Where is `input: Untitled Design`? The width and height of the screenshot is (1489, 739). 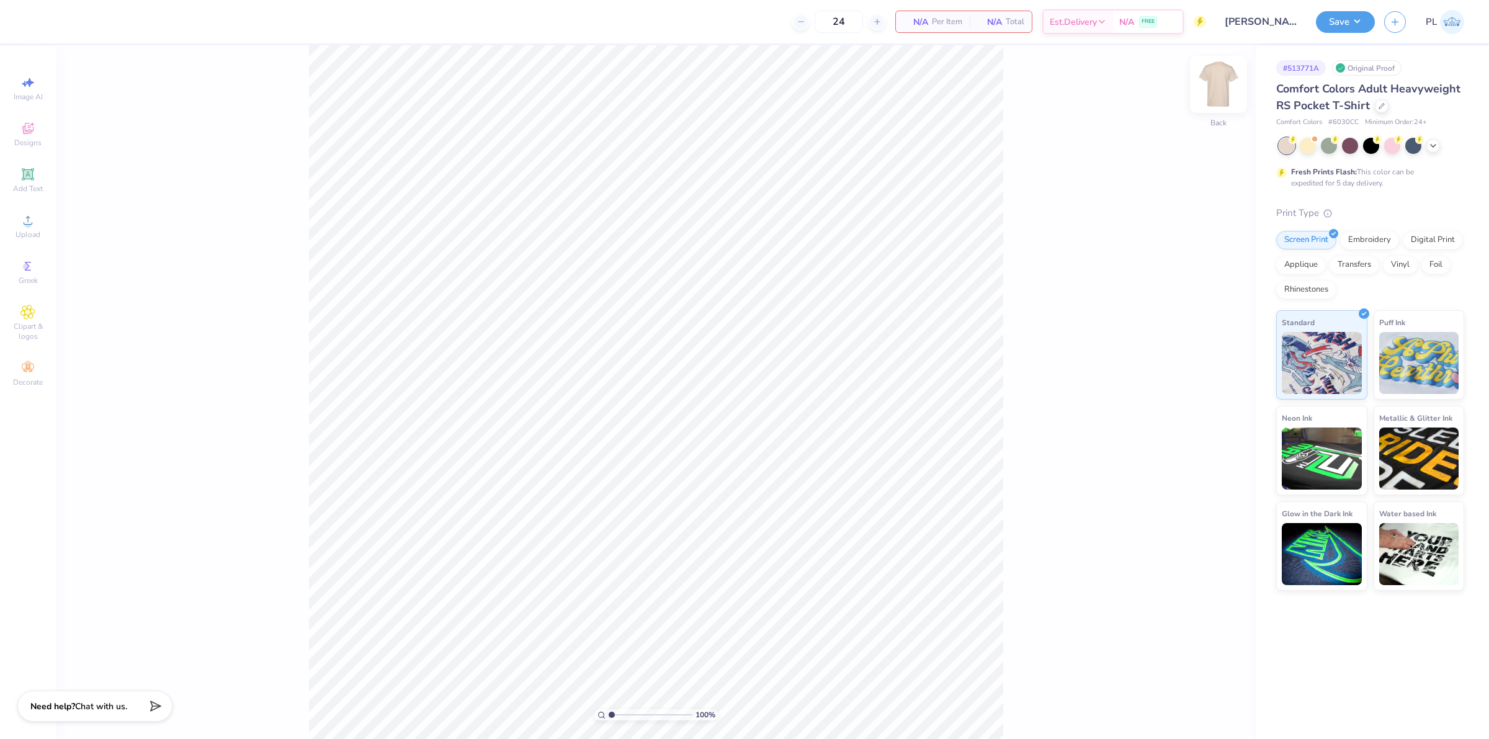
input: Untitled Design is located at coordinates (1261, 22).